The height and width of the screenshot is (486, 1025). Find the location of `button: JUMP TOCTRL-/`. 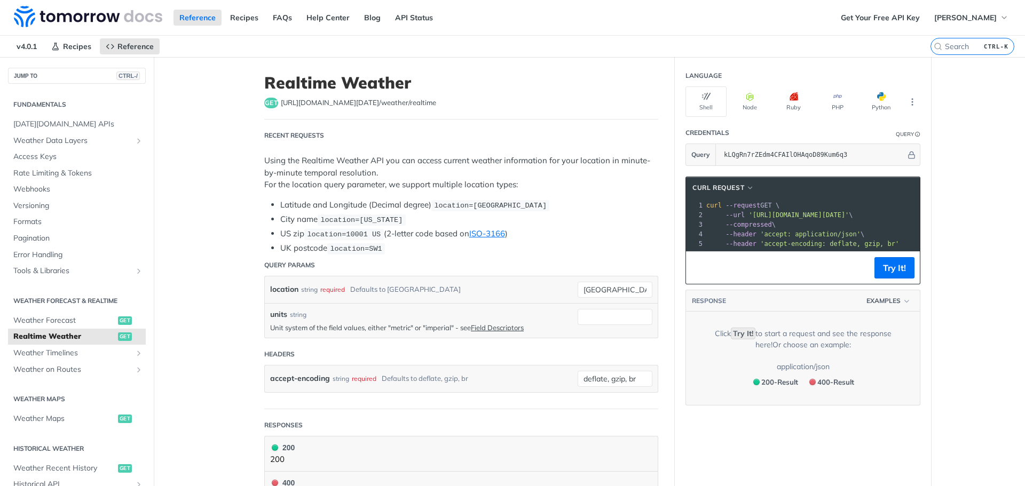

button: JUMP TOCTRL-/ is located at coordinates (77, 76).